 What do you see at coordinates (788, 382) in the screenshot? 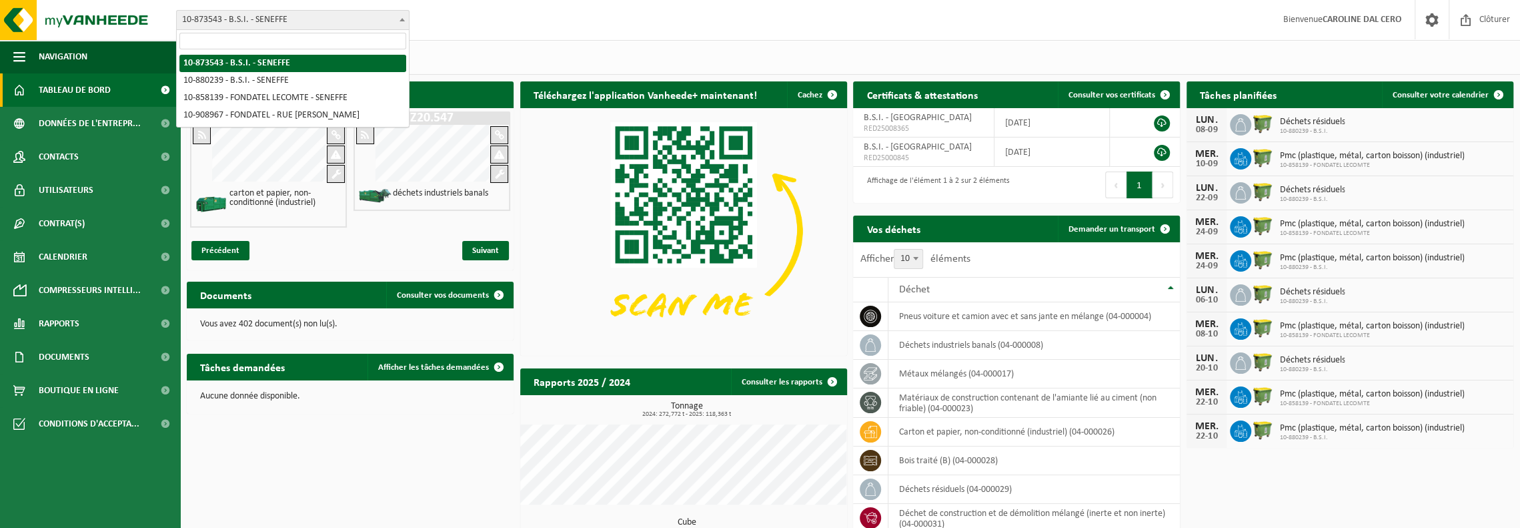
I see `a: Consulter les rapports` at bounding box center [788, 382].